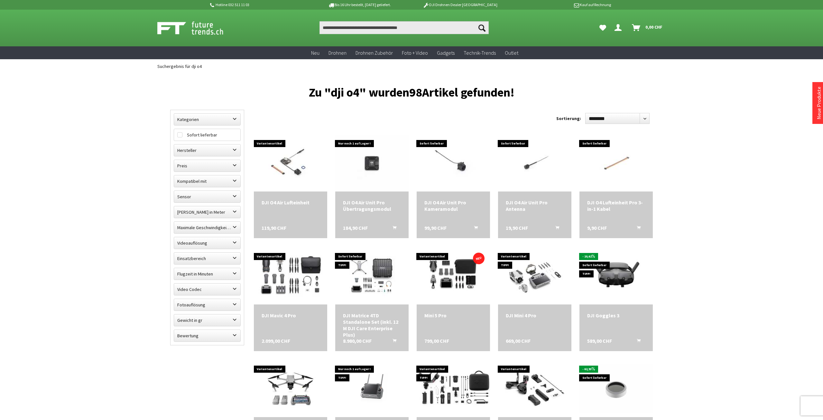 This screenshot has width=823, height=420. I want to click on label: Sofort lieferbar, so click(207, 135).